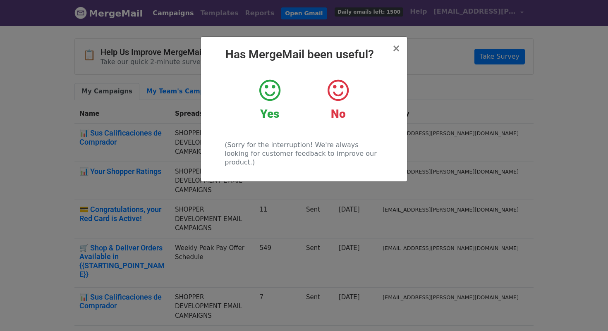  I want to click on div: Chat Widget, so click(587, 312).